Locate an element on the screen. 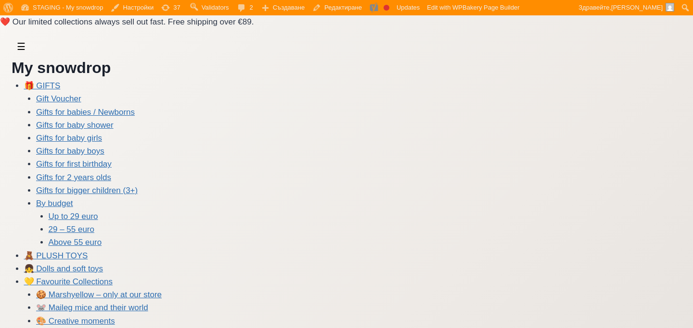 The width and height of the screenshot is (693, 328). span: Gifts for babies / Newborns is located at coordinates (85, 112).